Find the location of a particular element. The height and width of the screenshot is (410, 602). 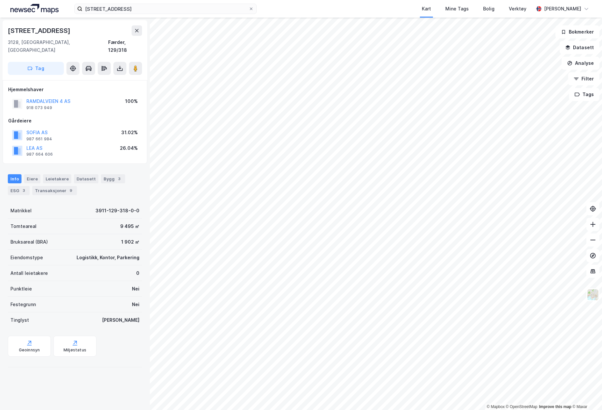

div: 100% is located at coordinates (131, 101).